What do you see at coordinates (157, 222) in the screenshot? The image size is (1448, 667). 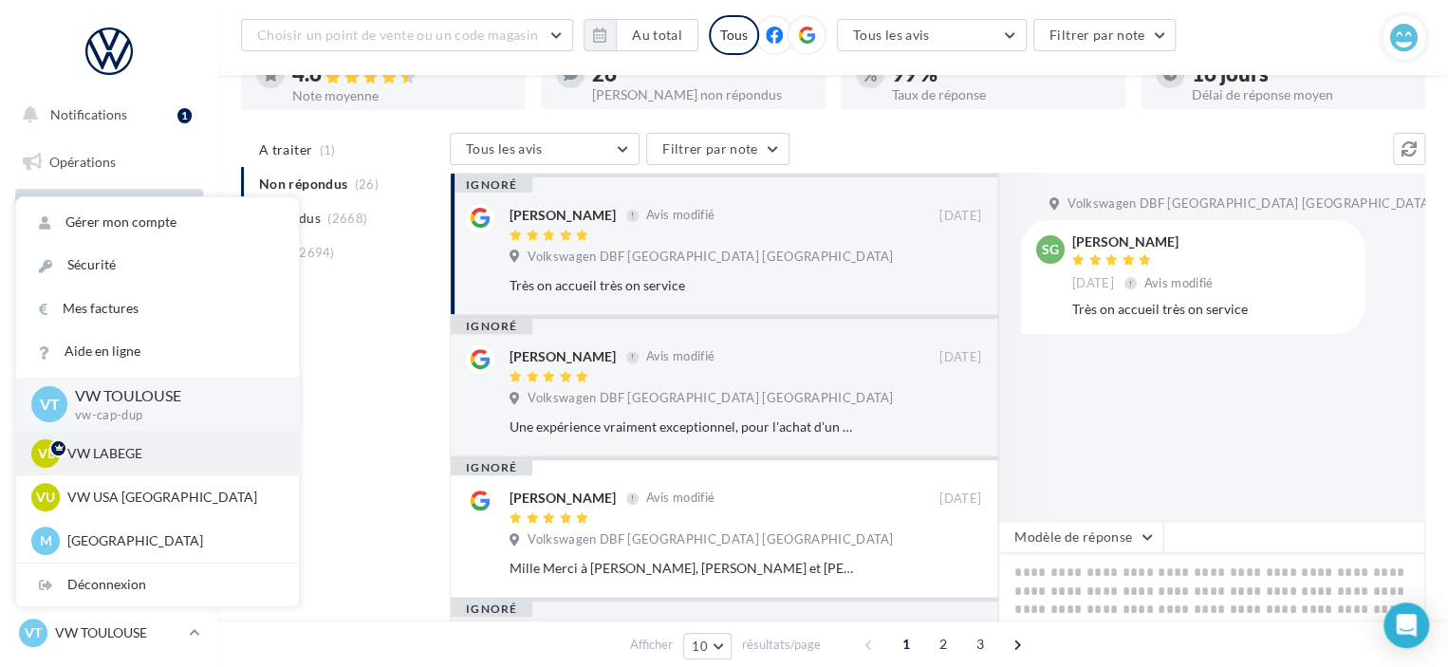 I see `a: Gérer mon compte` at bounding box center [157, 222].